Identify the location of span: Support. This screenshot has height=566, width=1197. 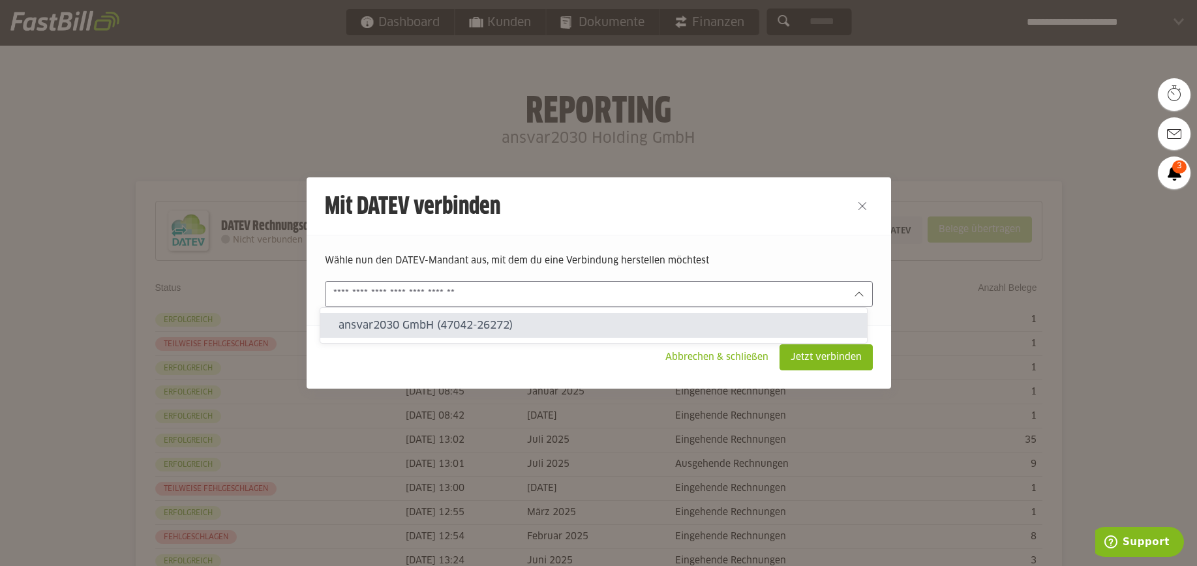
(51, 15).